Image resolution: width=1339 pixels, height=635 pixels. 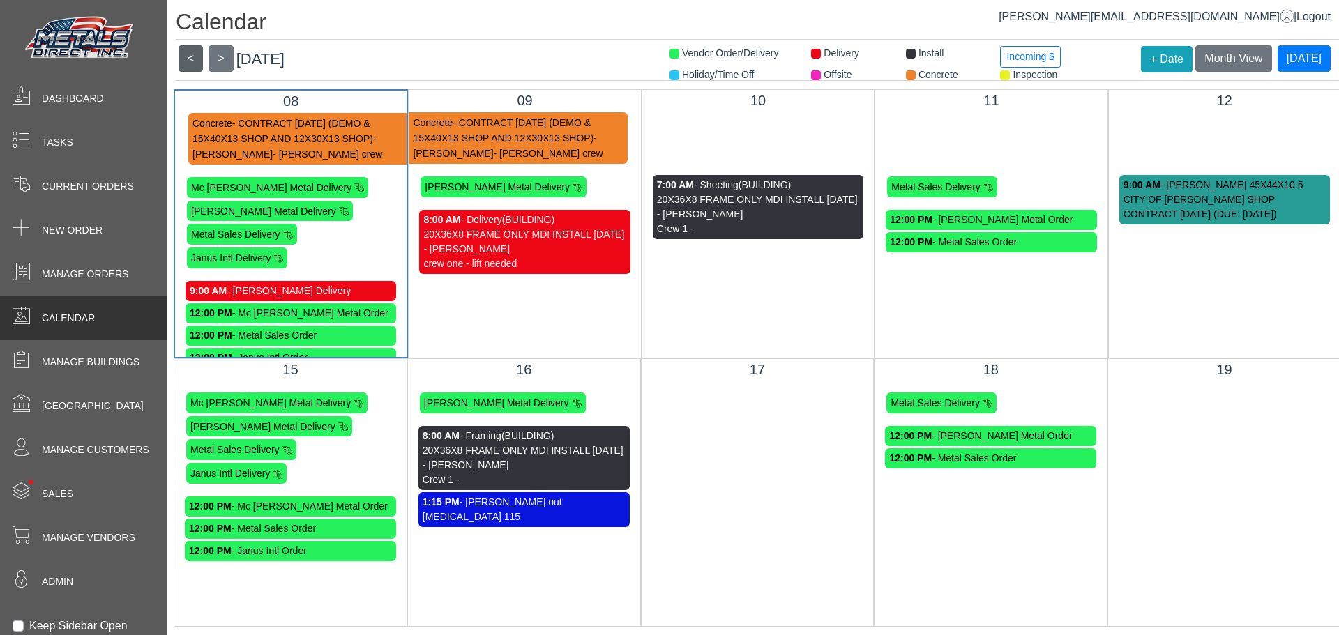 What do you see at coordinates (757, 24) in the screenshot?
I see `h1: Calendar` at bounding box center [757, 24].